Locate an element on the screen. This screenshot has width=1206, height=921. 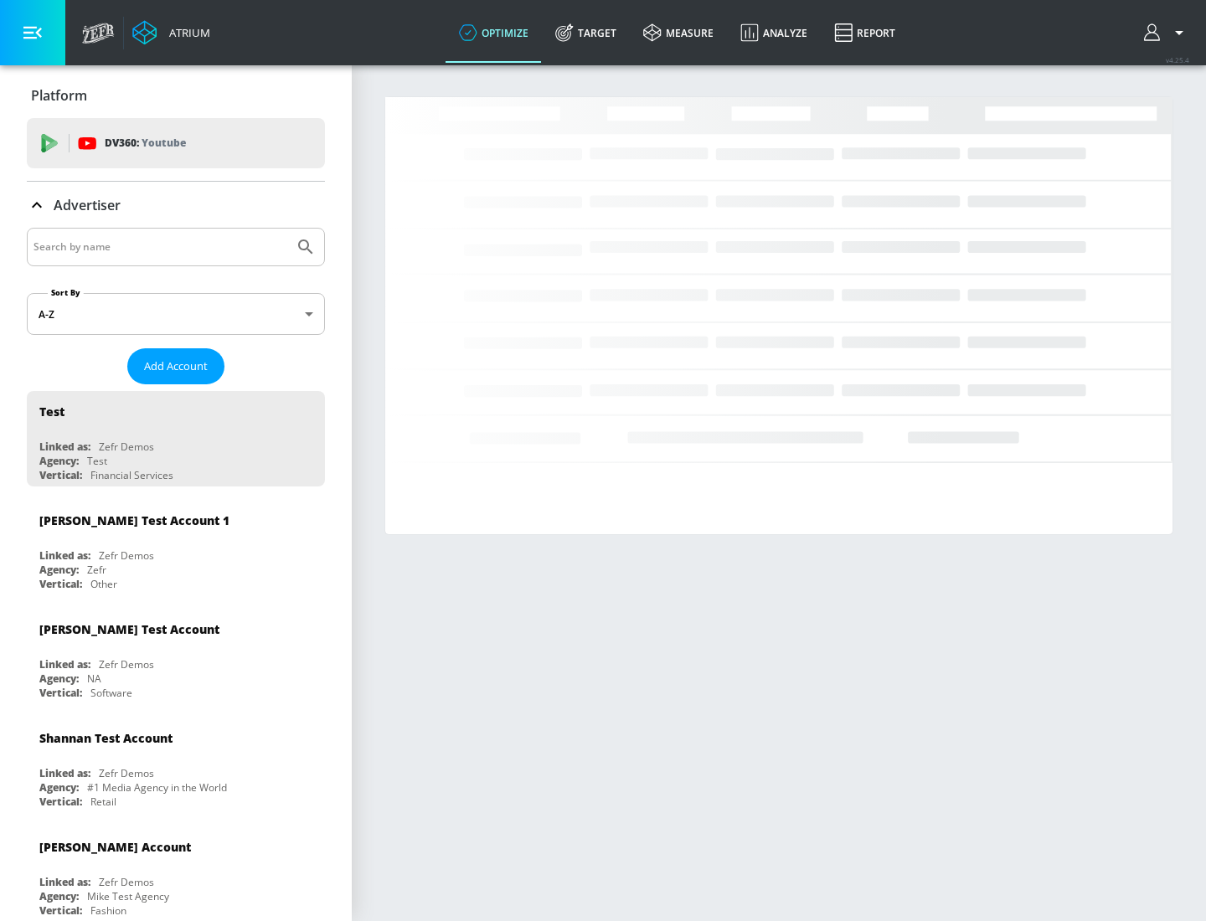
p: Youtube is located at coordinates (163, 142).